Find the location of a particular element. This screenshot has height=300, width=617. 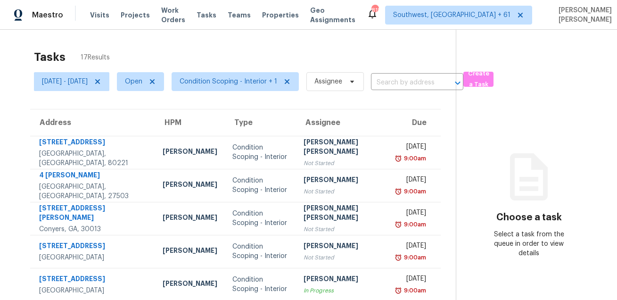

span: Teams is located at coordinates (239, 15).